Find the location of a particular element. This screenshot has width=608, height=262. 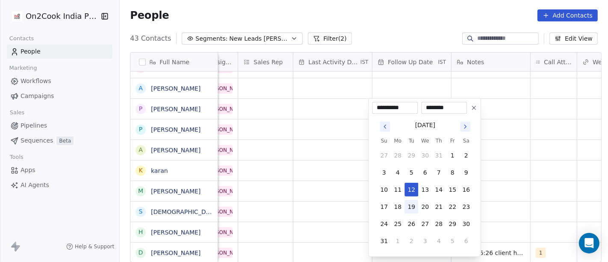

button: 14 is located at coordinates (439, 189).